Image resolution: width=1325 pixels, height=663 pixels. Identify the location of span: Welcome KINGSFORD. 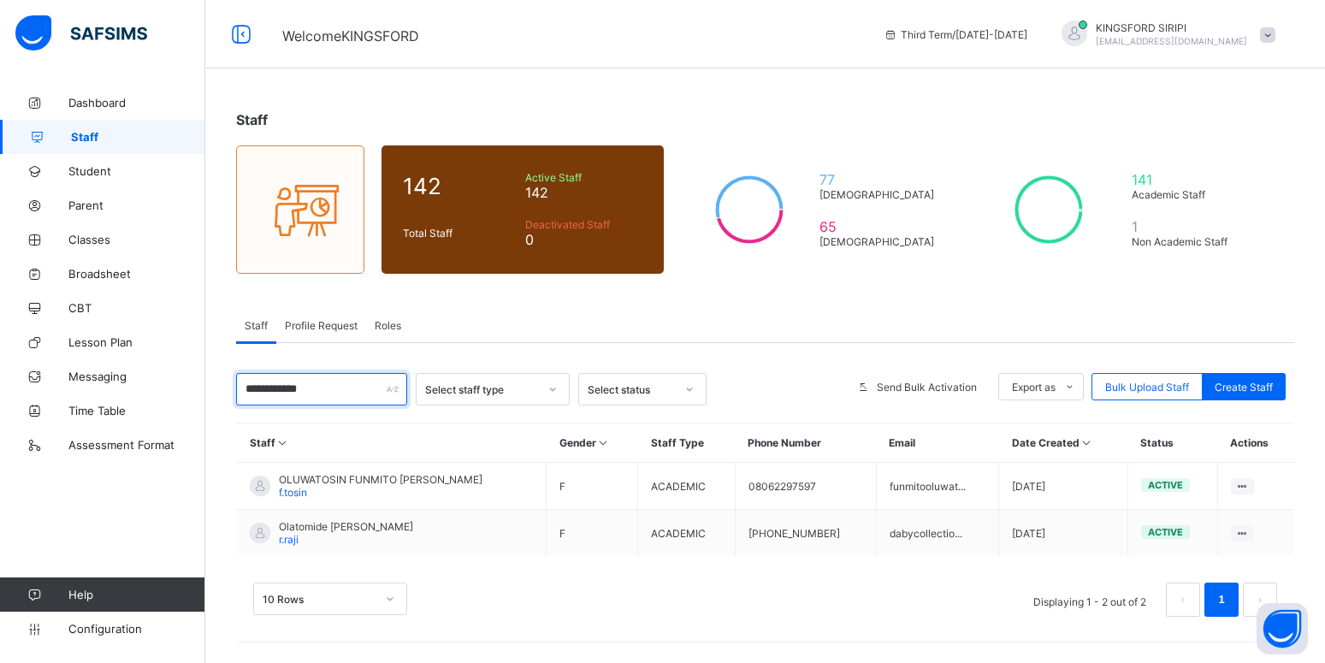
(351, 36).